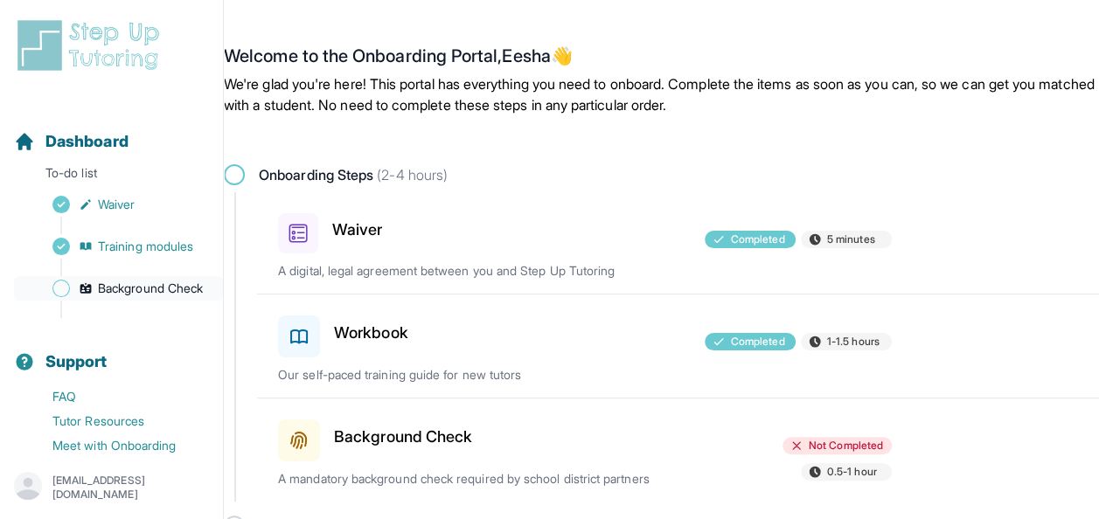  I want to click on p: A mandatory background check required by school district partners, so click(477, 479).